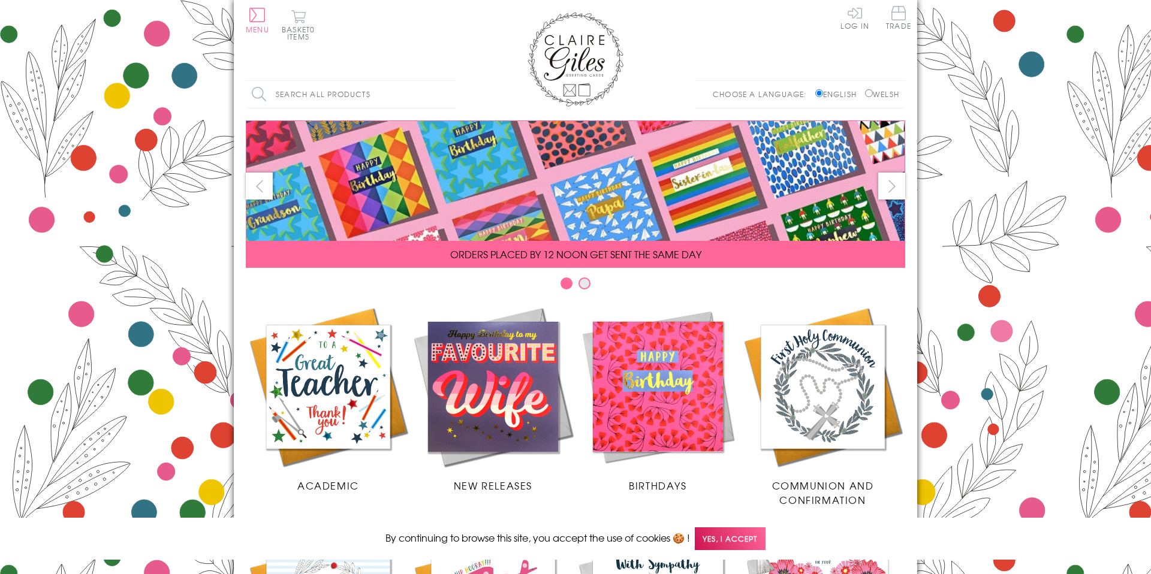 This screenshot has width=1151, height=574. Describe the element at coordinates (657, 485) in the screenshot. I see `span: Birthdays` at that location.